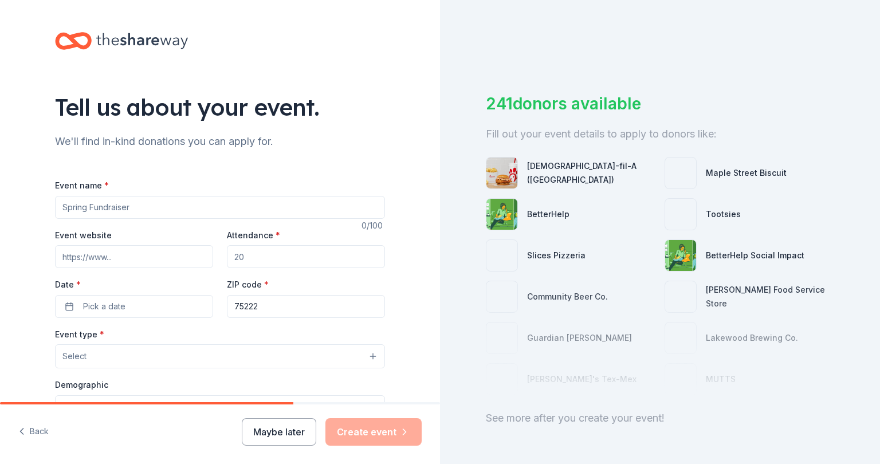 The image size is (880, 464). What do you see at coordinates (134, 257) in the screenshot?
I see `input: https://www...` at bounding box center [134, 257].